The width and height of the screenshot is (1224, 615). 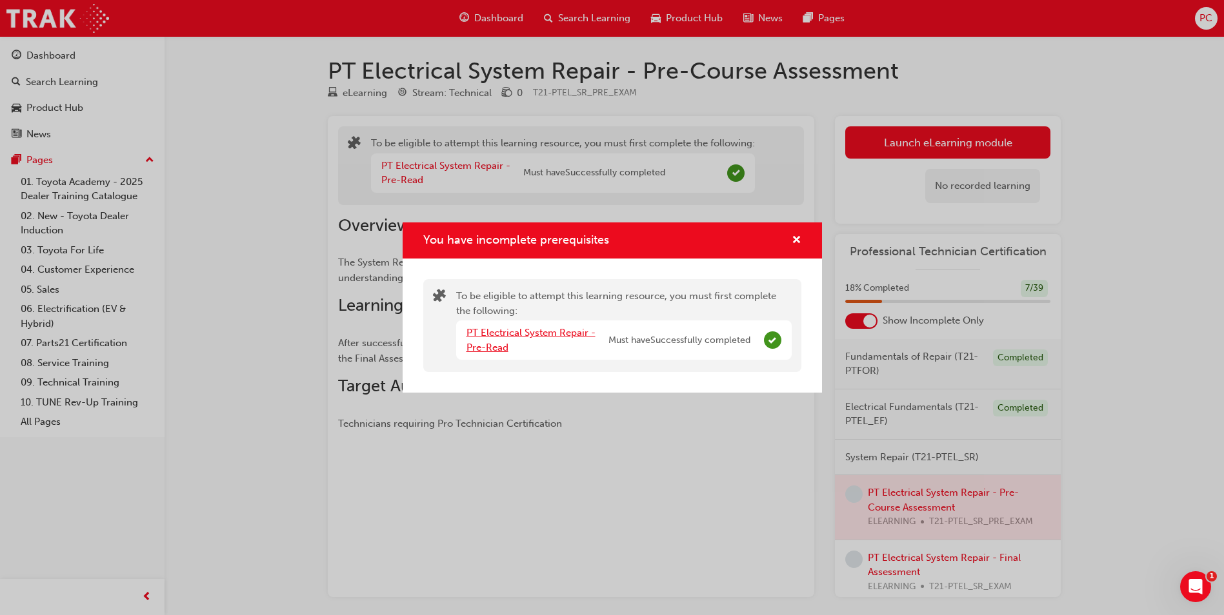 What do you see at coordinates (1212, 577) in the screenshot?
I see `span: 1` at bounding box center [1212, 577].